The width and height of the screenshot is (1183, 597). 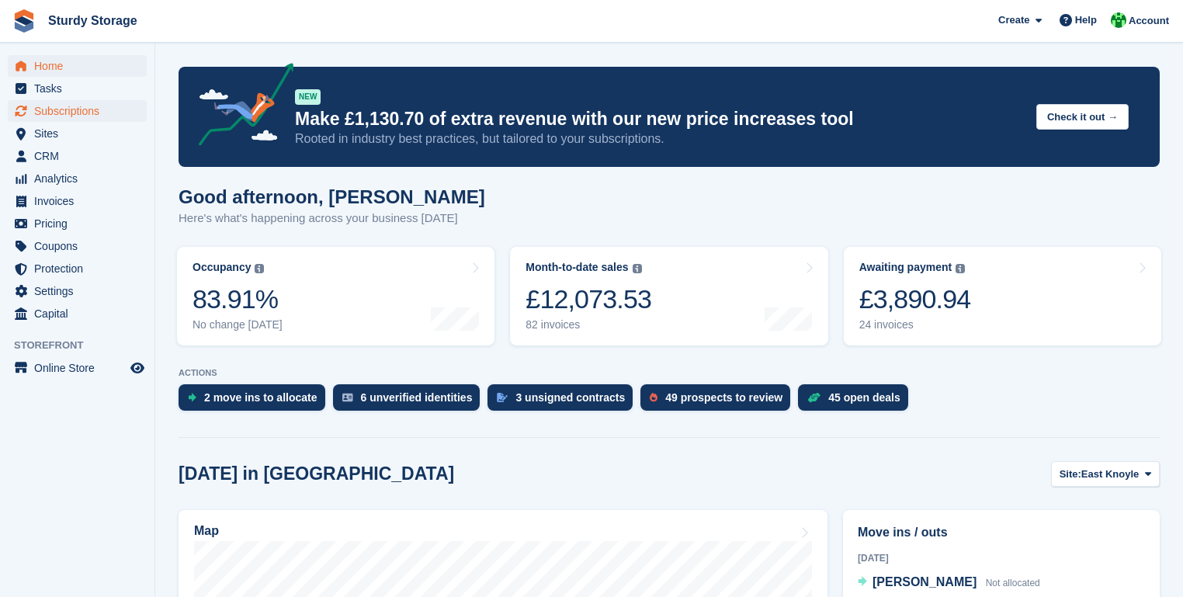 I want to click on div: 45 open deals, so click(x=864, y=397).